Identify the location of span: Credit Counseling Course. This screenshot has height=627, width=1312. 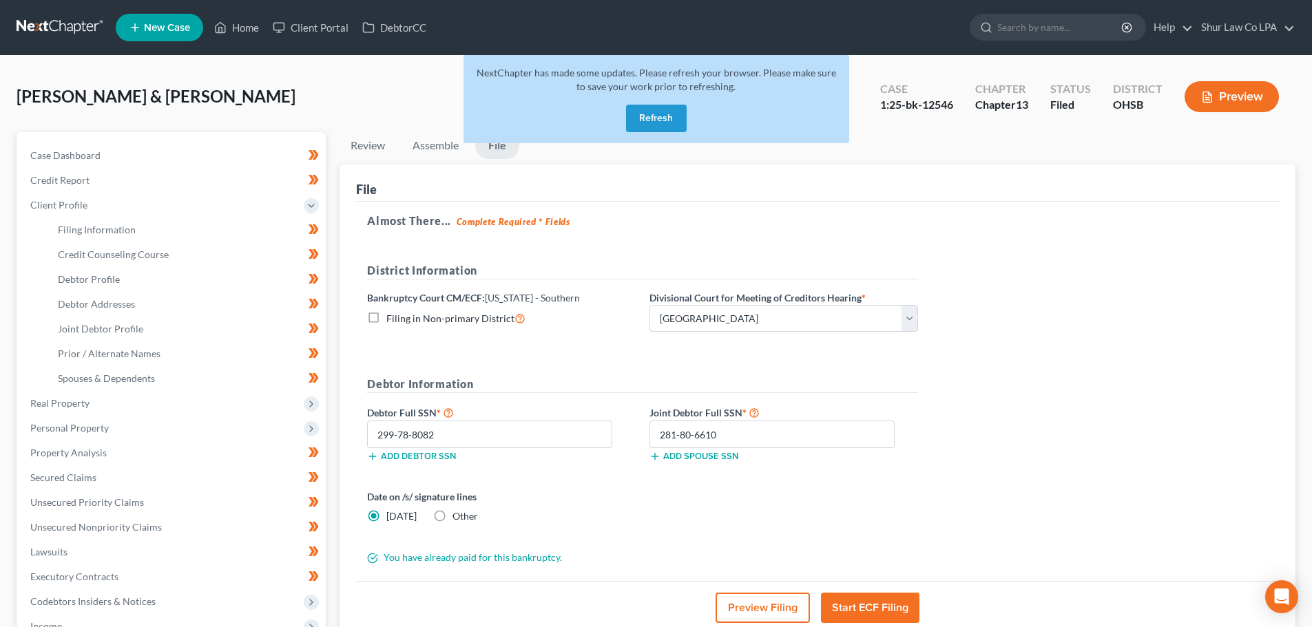
(113, 254).